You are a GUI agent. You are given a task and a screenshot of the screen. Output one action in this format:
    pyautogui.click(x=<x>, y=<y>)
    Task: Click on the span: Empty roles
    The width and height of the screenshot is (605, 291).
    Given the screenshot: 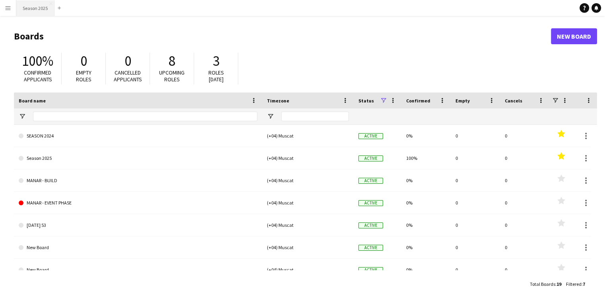 What is the action you would take?
    pyautogui.click(x=84, y=76)
    